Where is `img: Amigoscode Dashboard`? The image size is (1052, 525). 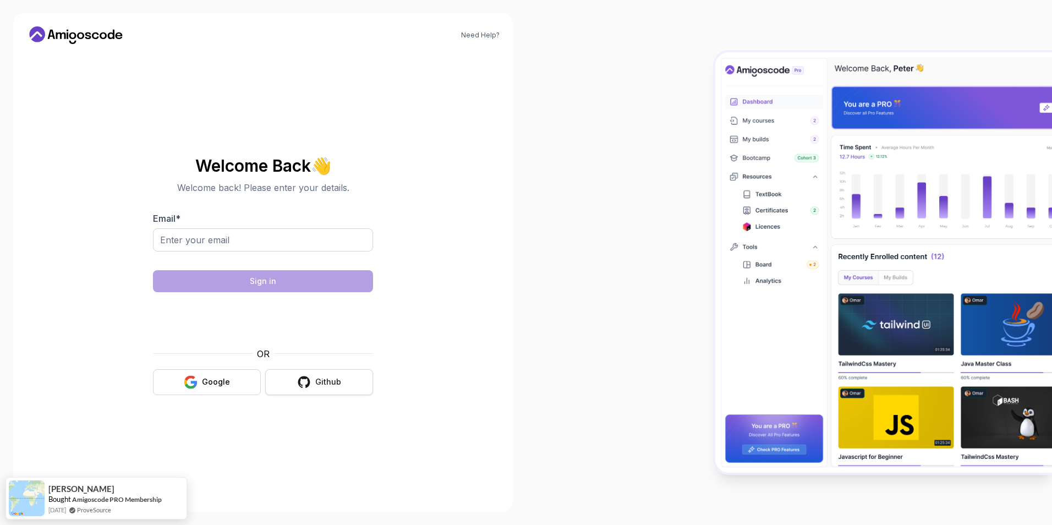
img: Amigoscode Dashboard is located at coordinates (884, 262).